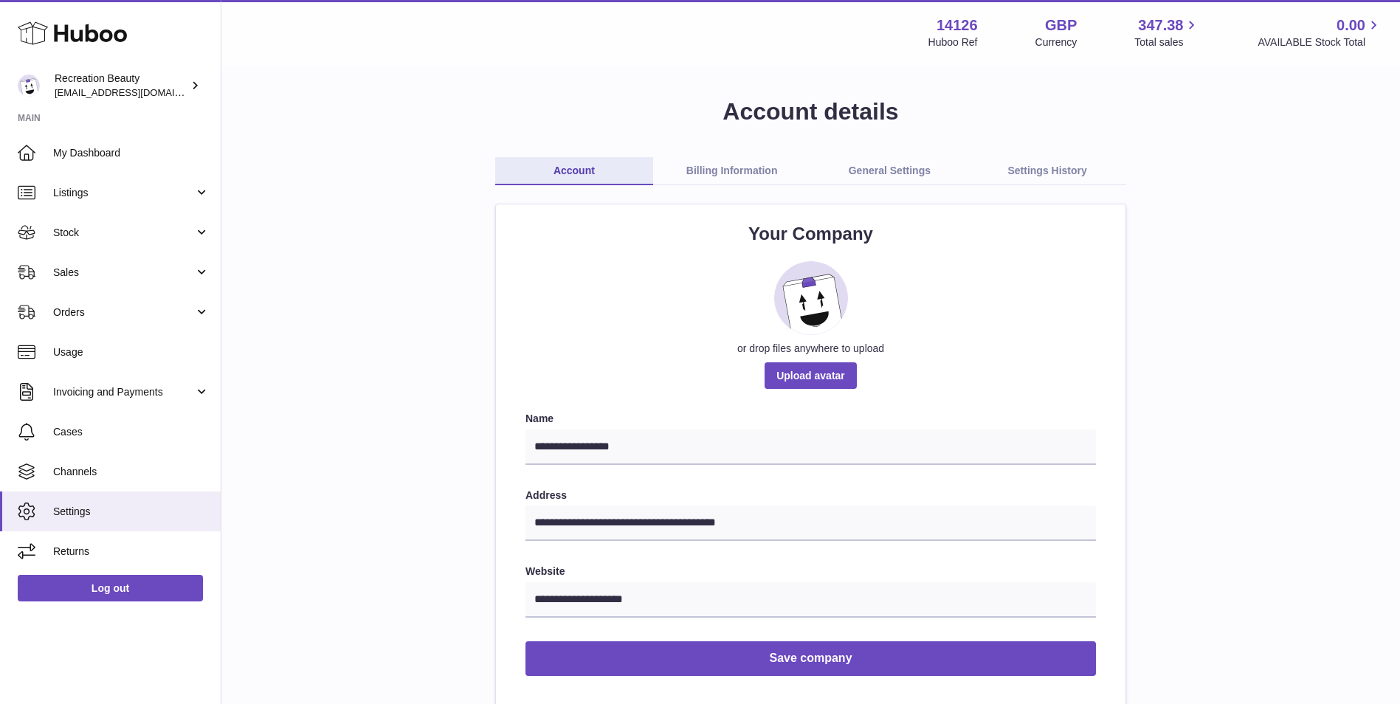 Image resolution: width=1400 pixels, height=704 pixels. I want to click on span: Channels, so click(131, 472).